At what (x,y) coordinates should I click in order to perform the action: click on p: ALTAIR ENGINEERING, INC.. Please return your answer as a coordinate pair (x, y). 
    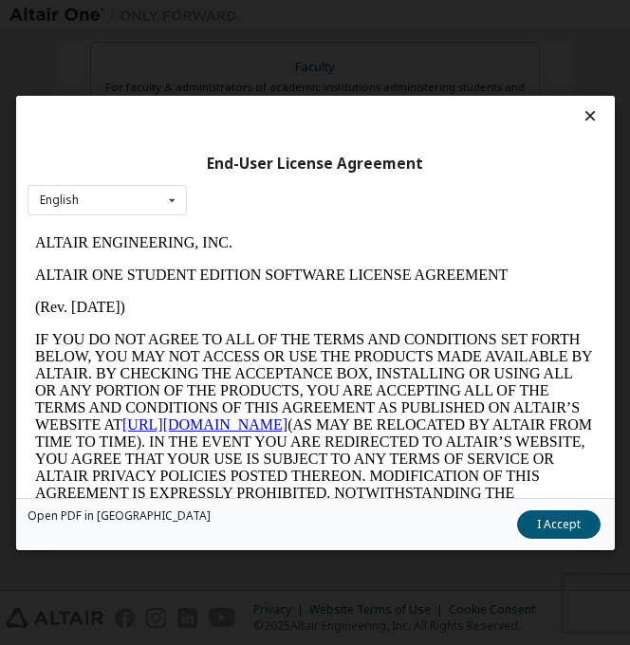
    Looking at the image, I should click on (288, 16).